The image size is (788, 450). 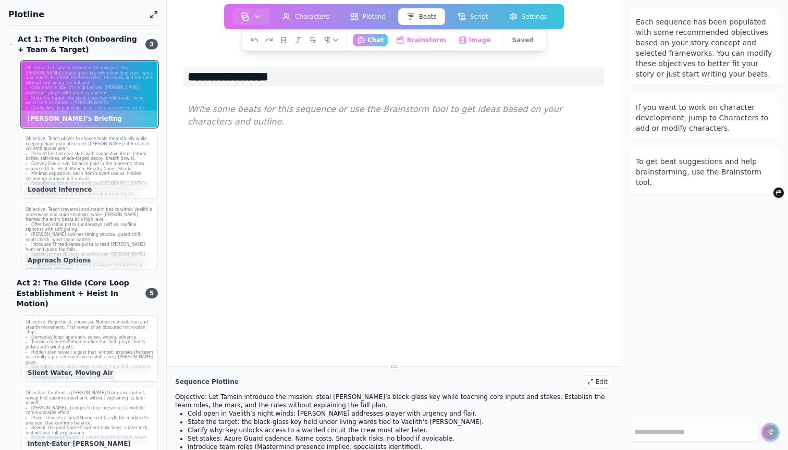 What do you see at coordinates (705, 172) in the screenshot?
I see `div: To get beat suggestions and help brainstorming, use the Brainstorm tool.` at bounding box center [705, 172].